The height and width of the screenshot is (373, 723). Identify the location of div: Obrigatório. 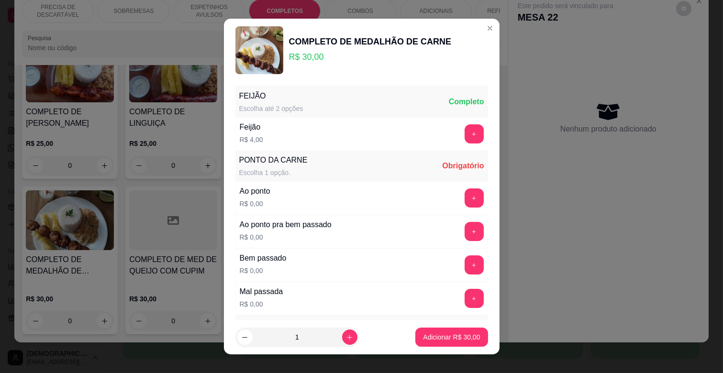
(462, 166).